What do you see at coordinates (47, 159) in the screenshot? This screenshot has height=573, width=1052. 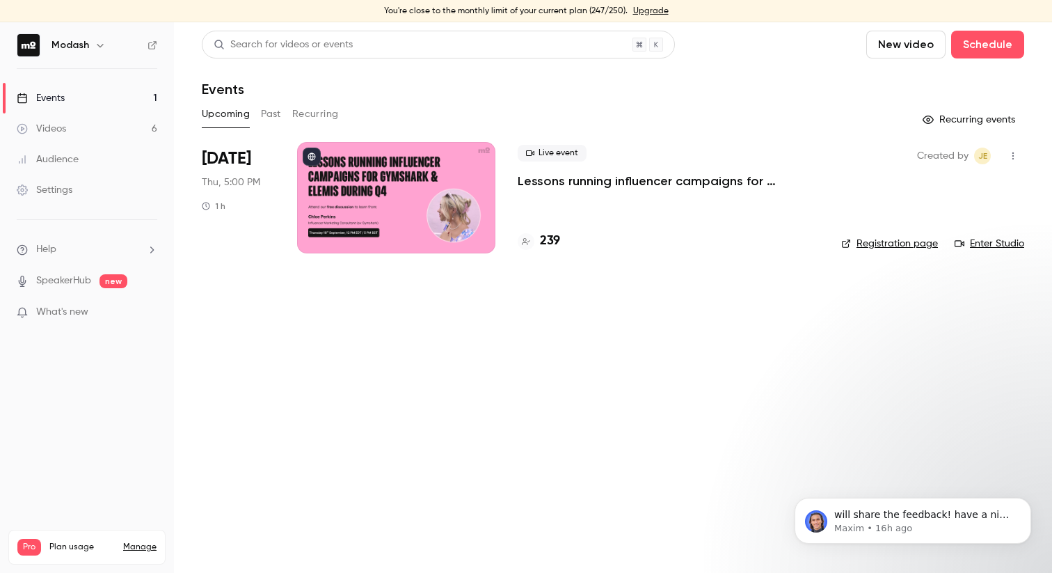 I see `div: Audience` at bounding box center [47, 159].